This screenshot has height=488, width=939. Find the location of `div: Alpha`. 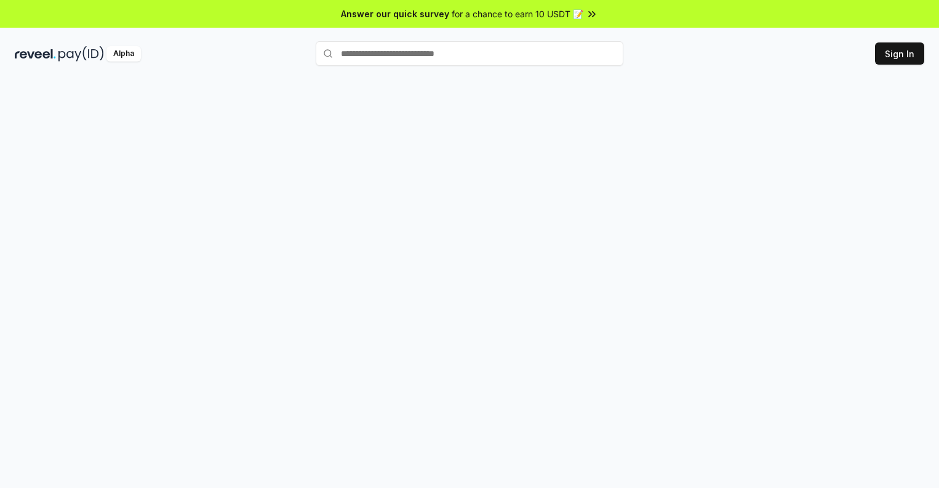

div: Alpha is located at coordinates (124, 54).